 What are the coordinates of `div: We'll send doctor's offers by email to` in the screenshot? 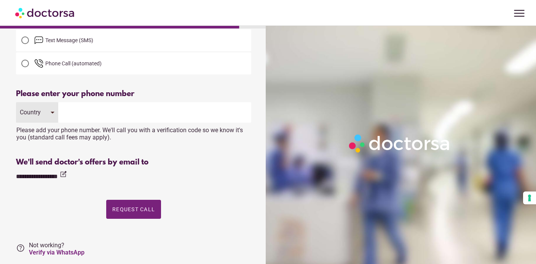 It's located at (134, 162).